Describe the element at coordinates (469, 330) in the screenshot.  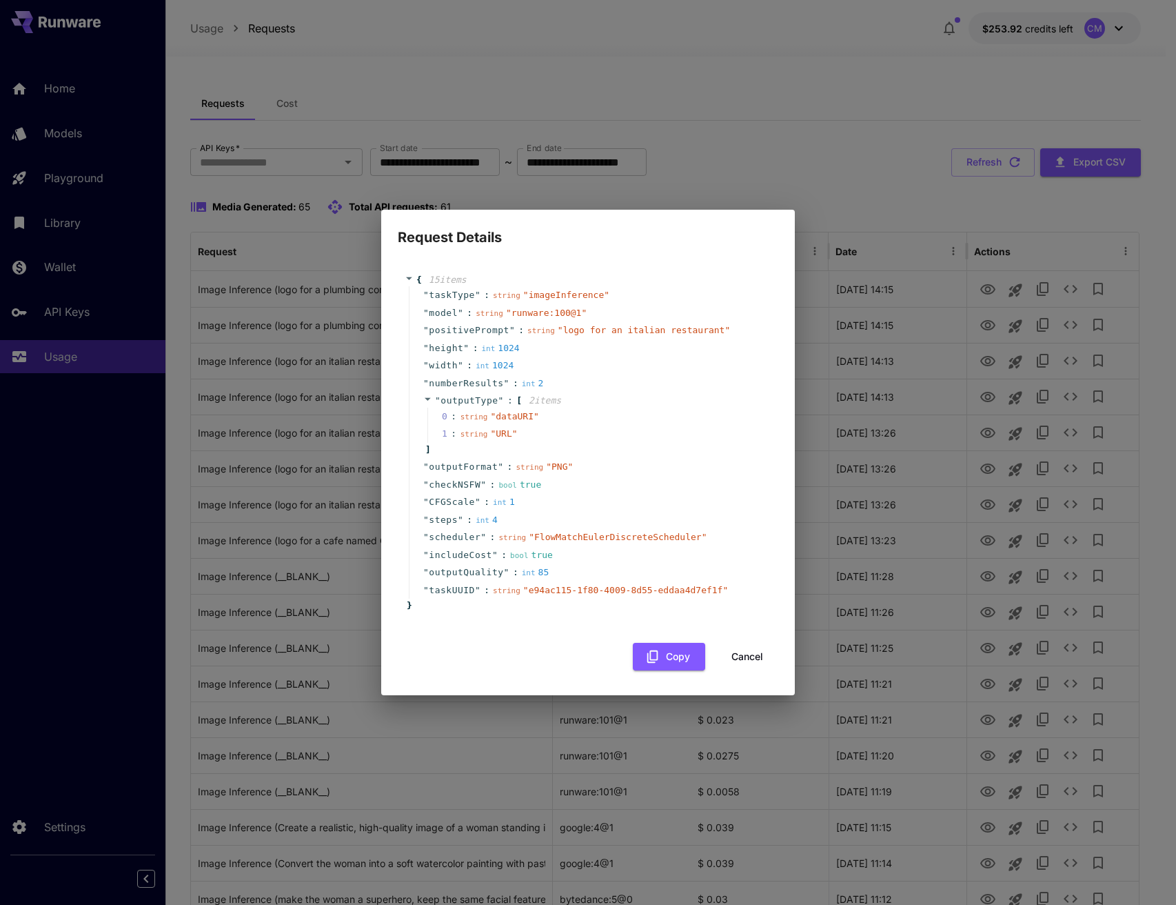
I see `span: positivePrompt` at that location.